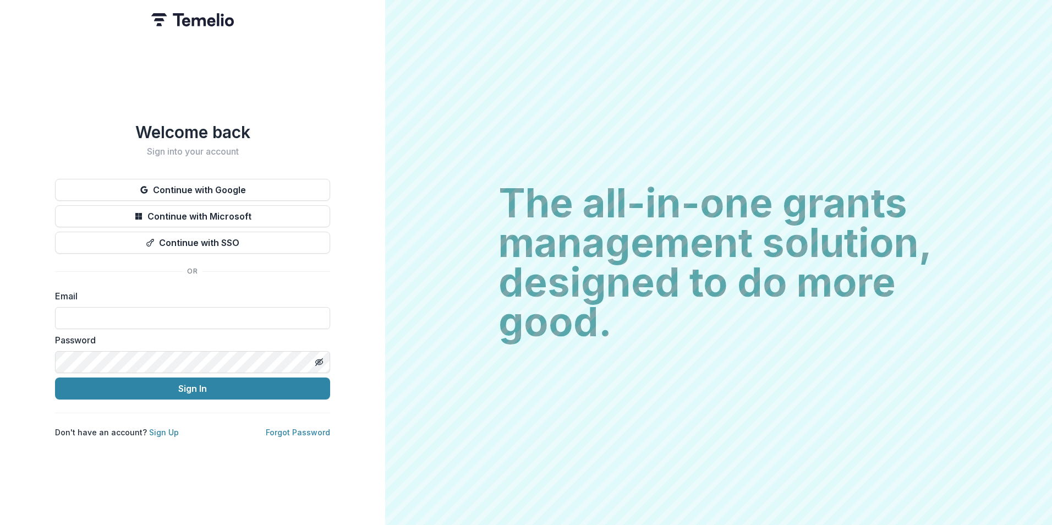 Image resolution: width=1052 pixels, height=525 pixels. I want to click on a: Forgot Password, so click(298, 432).